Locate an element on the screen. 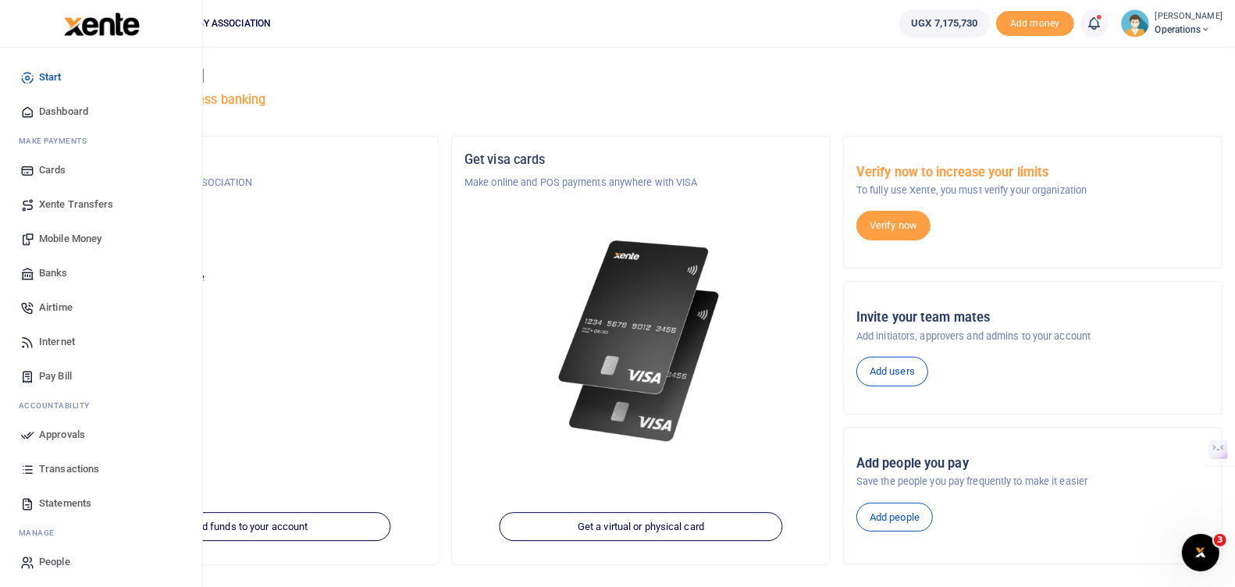 This screenshot has width=1235, height=587. p: Your current account balance is located at coordinates (249, 278).